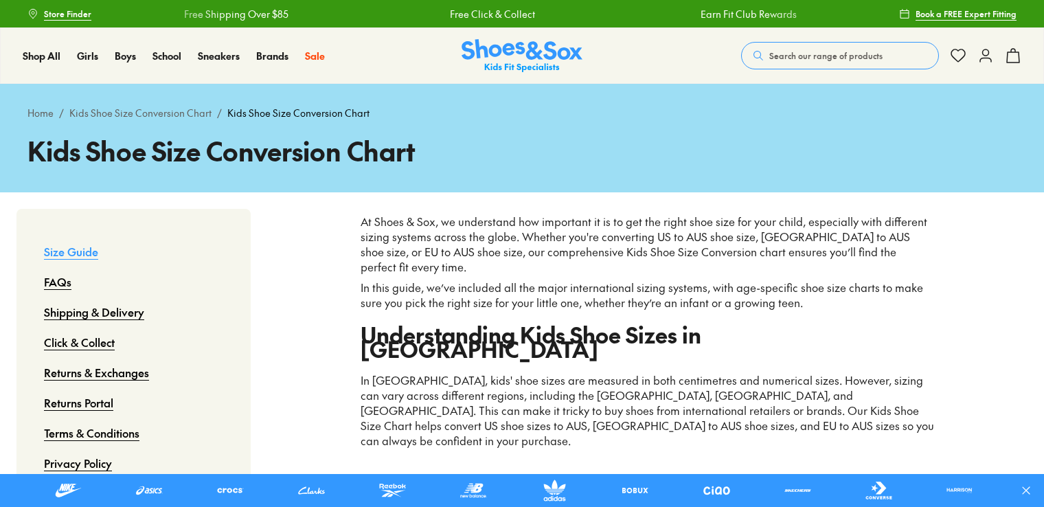  I want to click on a: Brands, so click(272, 56).